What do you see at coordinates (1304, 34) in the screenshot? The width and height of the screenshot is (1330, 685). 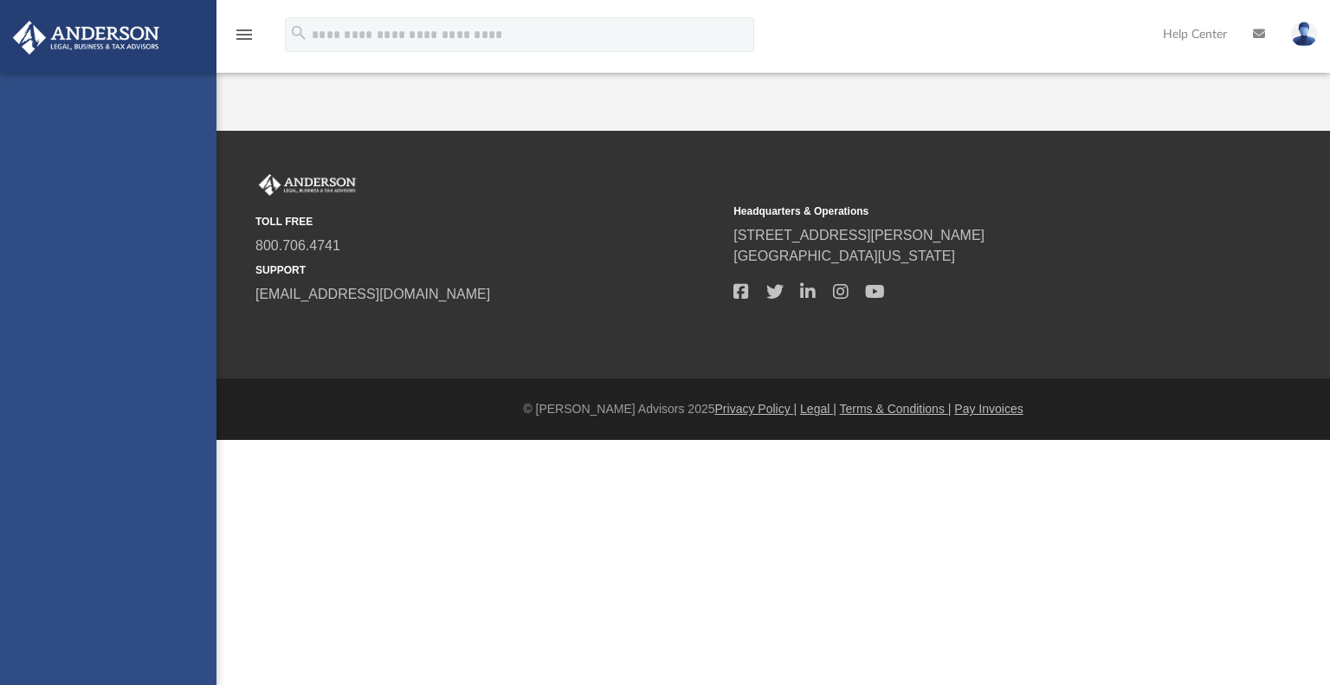 I see `img: User Pic` at bounding box center [1304, 34].